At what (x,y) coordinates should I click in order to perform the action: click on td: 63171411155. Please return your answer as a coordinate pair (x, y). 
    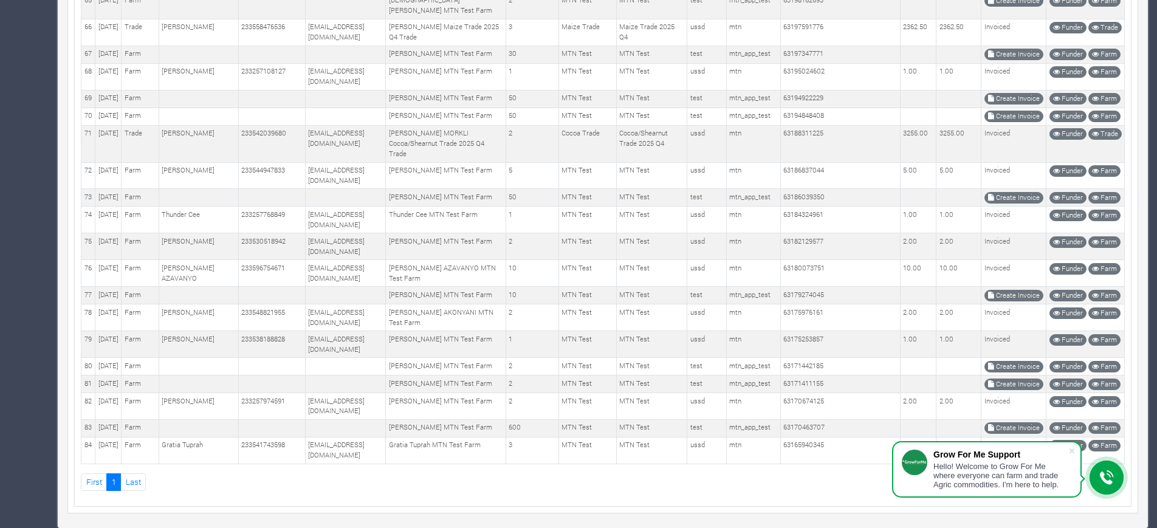
    Looking at the image, I should click on (840, 384).